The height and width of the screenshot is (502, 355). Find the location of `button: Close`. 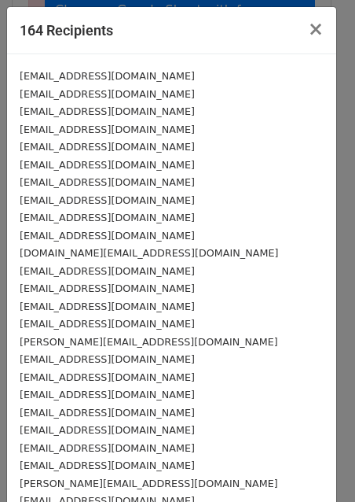

button: Close is located at coordinates (316, 29).